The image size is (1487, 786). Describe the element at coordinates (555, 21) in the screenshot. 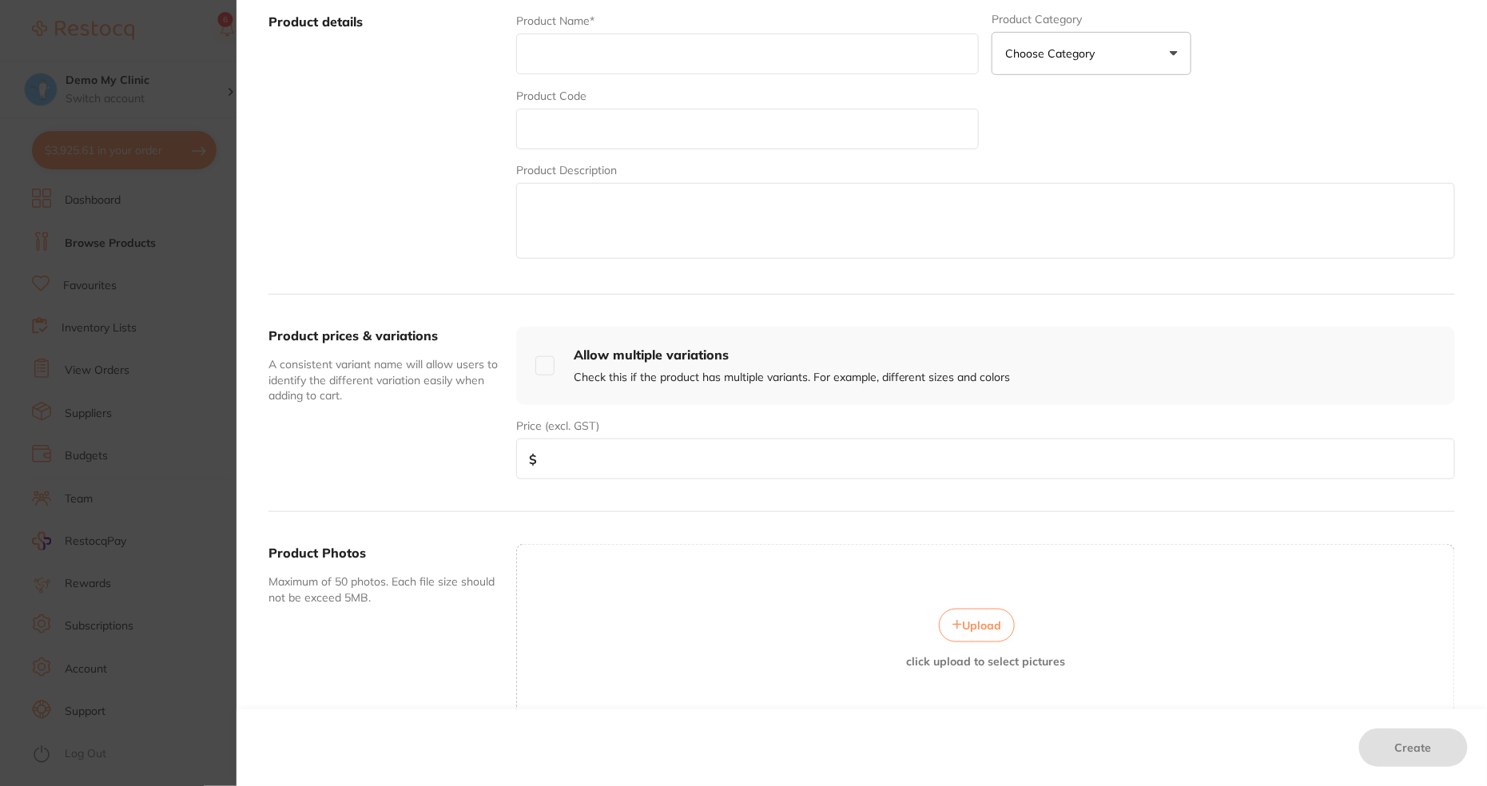

I see `label: Product Name*` at that location.